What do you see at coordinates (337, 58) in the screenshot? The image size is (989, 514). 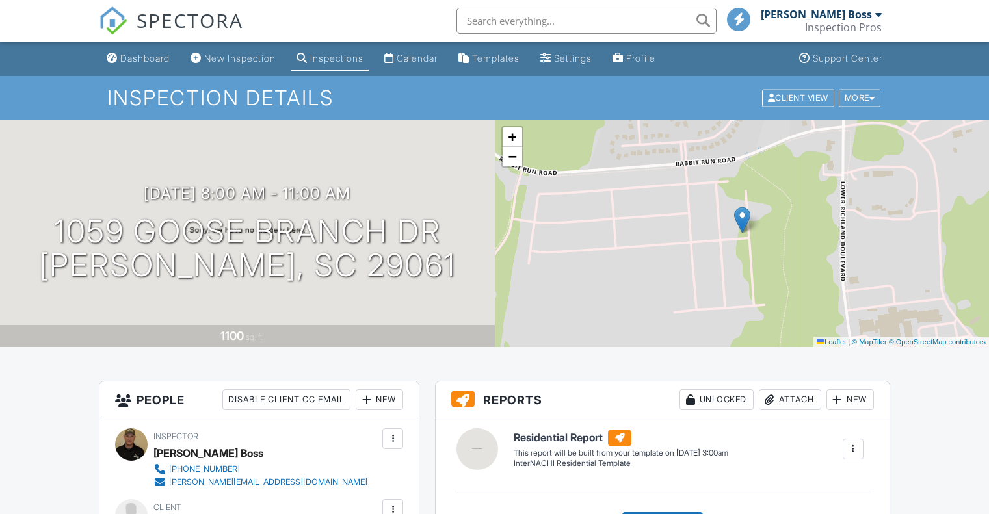 I see `div: Inspections` at bounding box center [337, 58].